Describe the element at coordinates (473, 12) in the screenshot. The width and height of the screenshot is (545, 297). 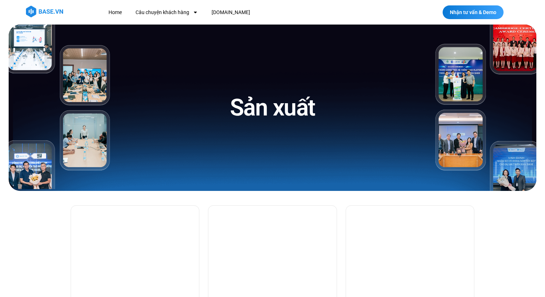
I see `a: Nhận tư vấn & Demo` at that location.